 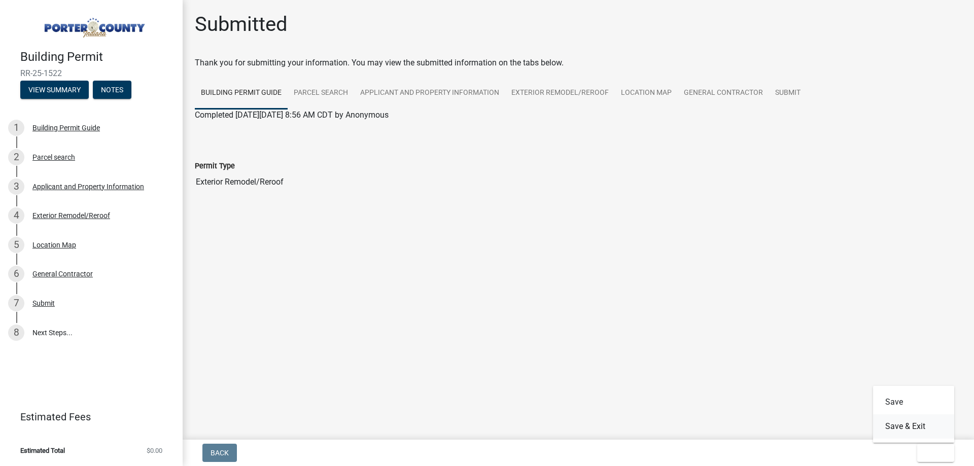 I want to click on div: Applicant and Property Information, so click(x=88, y=187).